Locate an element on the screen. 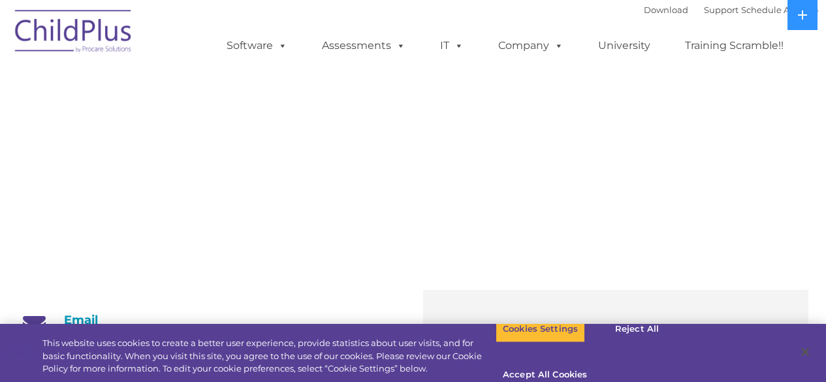  h4: Email is located at coordinates (211, 320).